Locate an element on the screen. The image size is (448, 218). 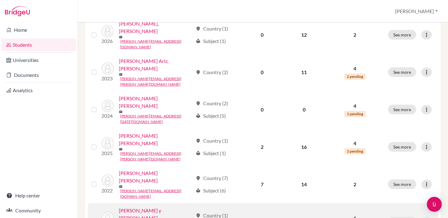
td: 7 is located at coordinates (262, 184).